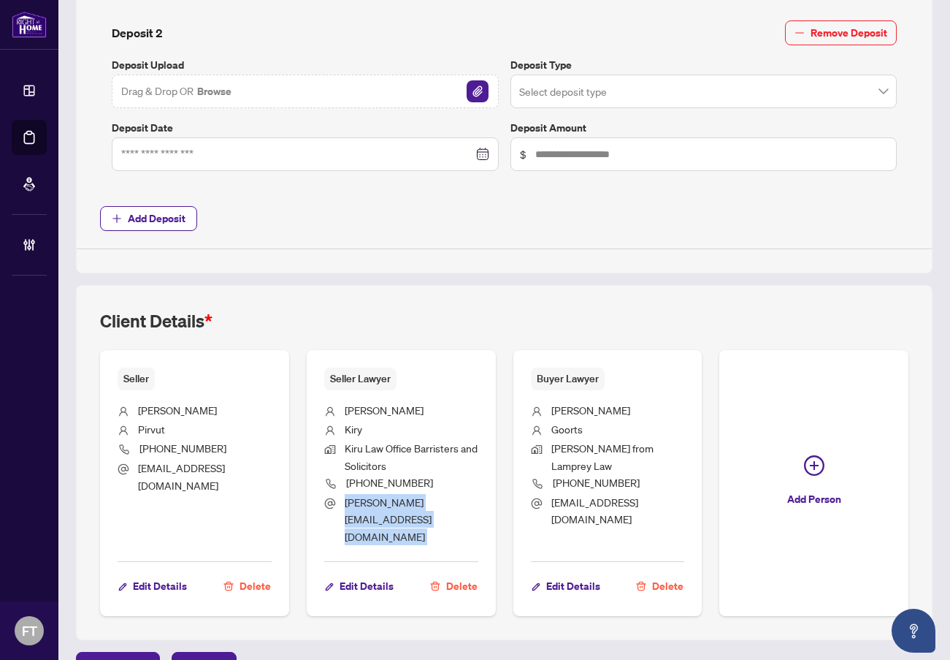 This screenshot has height=660, width=950. I want to click on span: Seller Lawyer, so click(360, 378).